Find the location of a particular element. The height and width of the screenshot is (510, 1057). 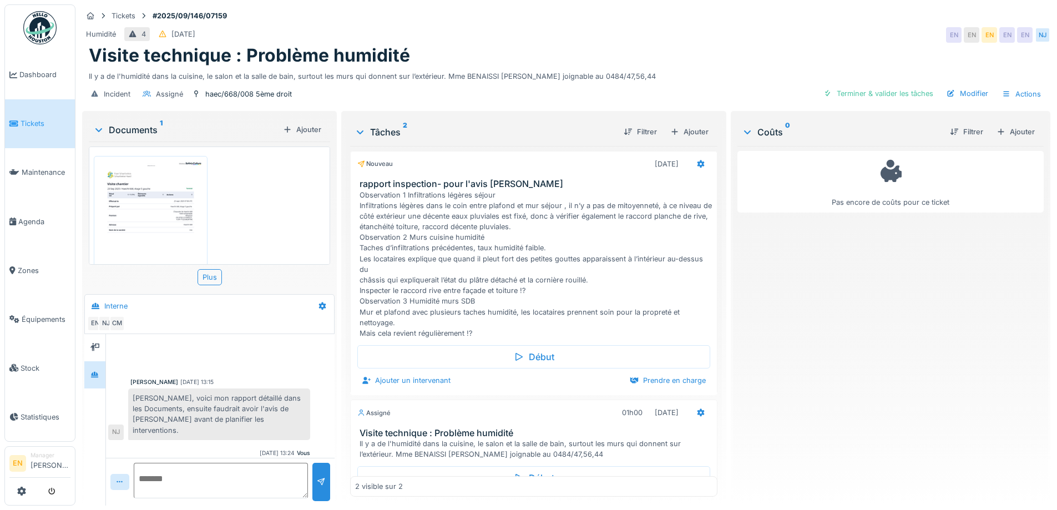

span: Dashboard is located at coordinates (45, 74).